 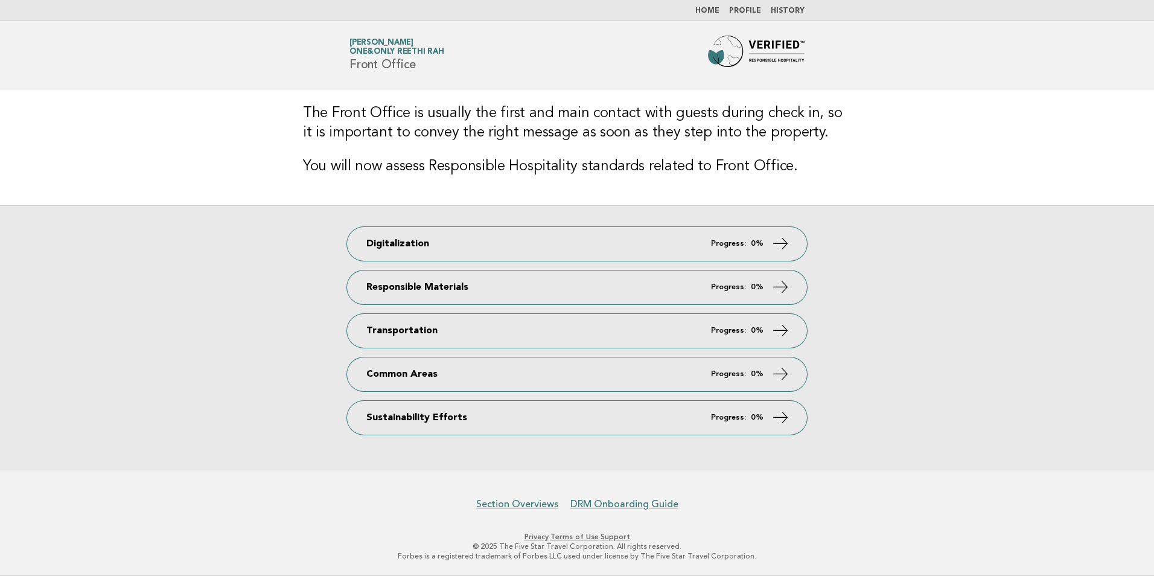 What do you see at coordinates (574, 536) in the screenshot?
I see `a: Terms of Use` at bounding box center [574, 536].